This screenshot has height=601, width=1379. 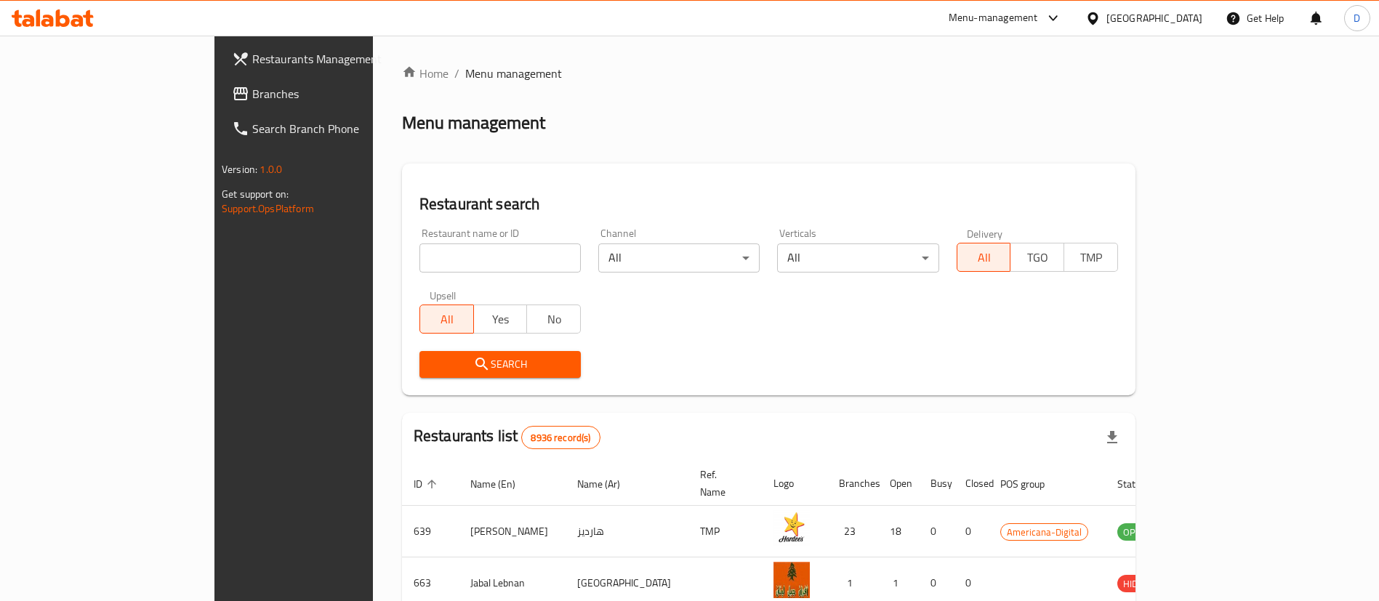 I want to click on th: Closed, so click(x=971, y=483).